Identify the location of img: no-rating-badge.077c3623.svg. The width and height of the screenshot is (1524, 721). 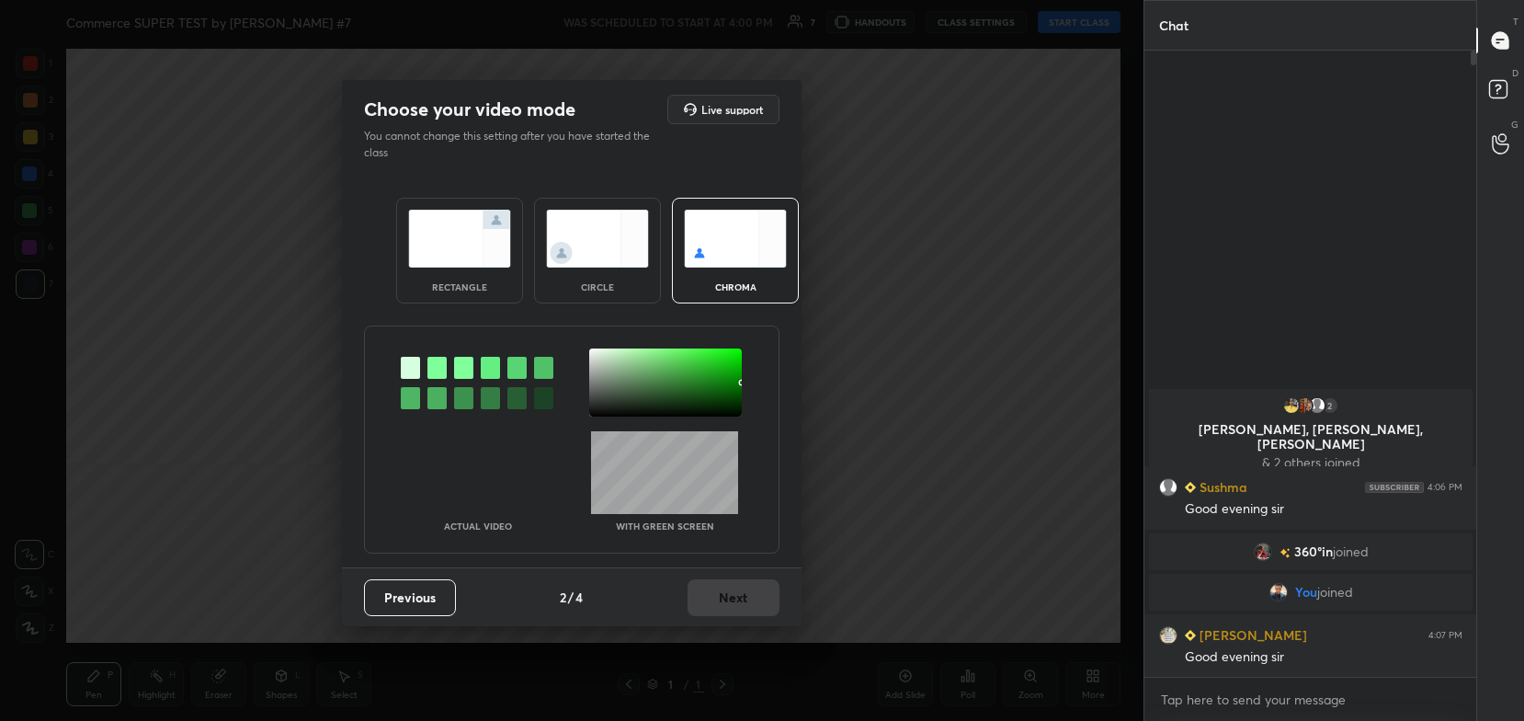
(1284, 553).